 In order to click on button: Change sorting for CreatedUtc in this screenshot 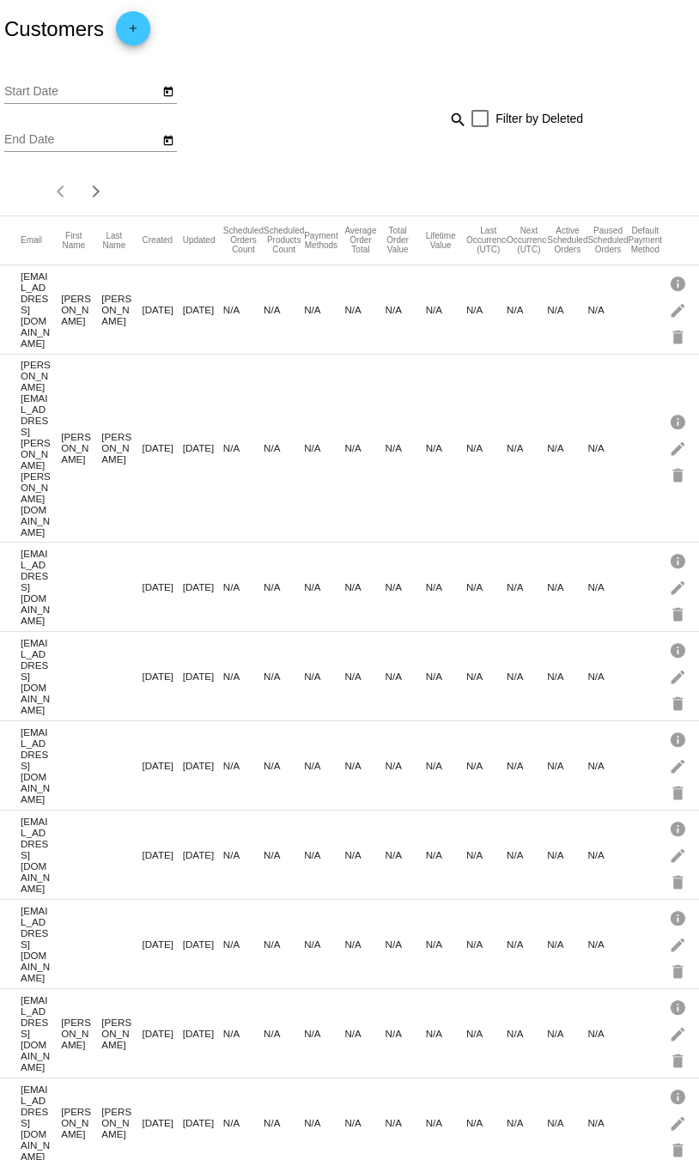, I will do `click(158, 240)`.